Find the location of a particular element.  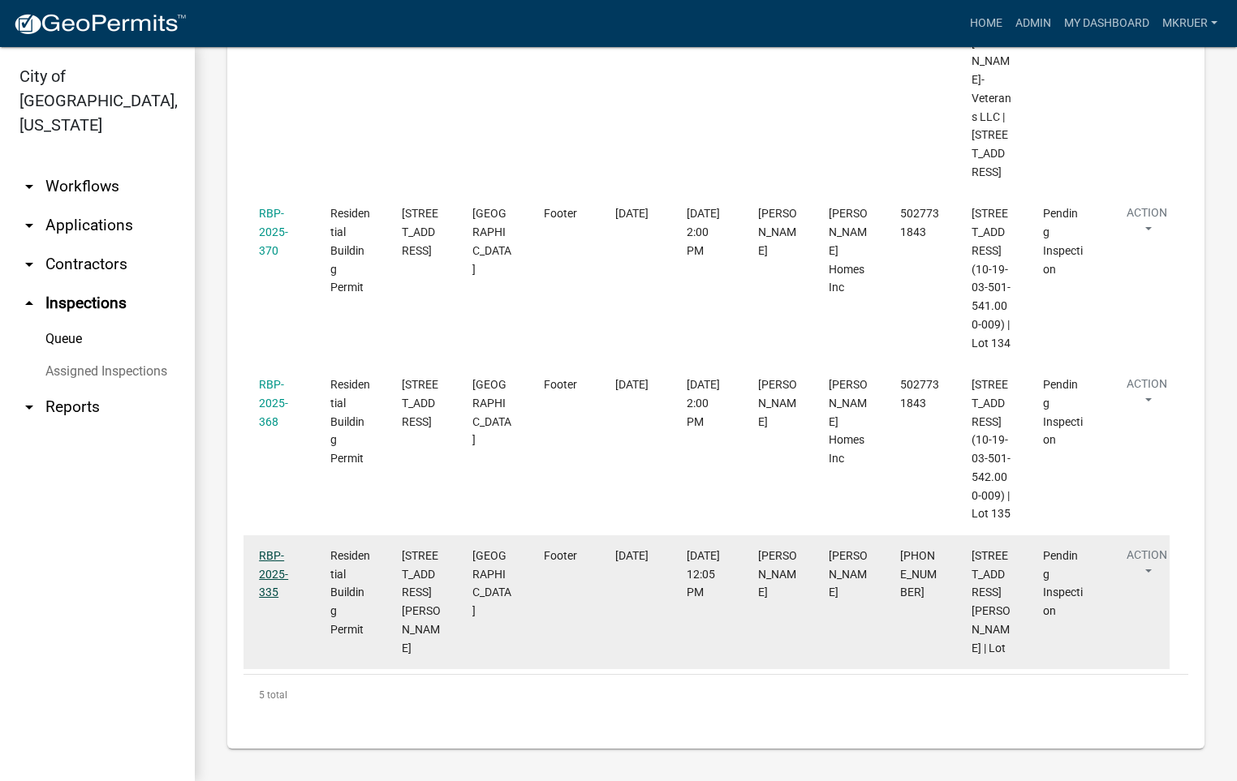

i: arrow_drop_up is located at coordinates (29, 303).